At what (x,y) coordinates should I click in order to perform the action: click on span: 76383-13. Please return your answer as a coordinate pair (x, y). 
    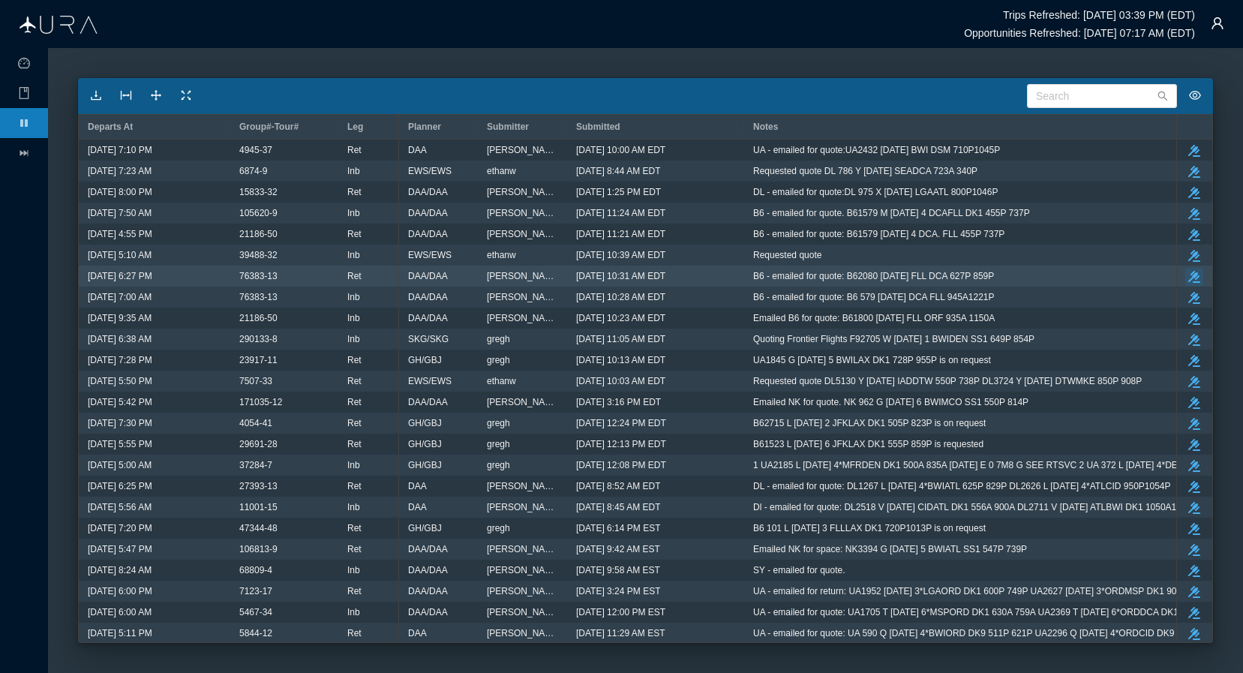
    Looking at the image, I should click on (258, 276).